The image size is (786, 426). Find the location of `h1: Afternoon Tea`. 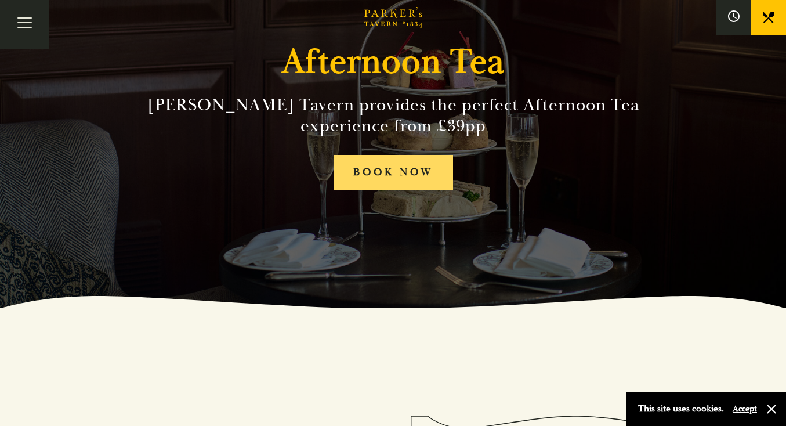

h1: Afternoon Tea is located at coordinates (393, 62).